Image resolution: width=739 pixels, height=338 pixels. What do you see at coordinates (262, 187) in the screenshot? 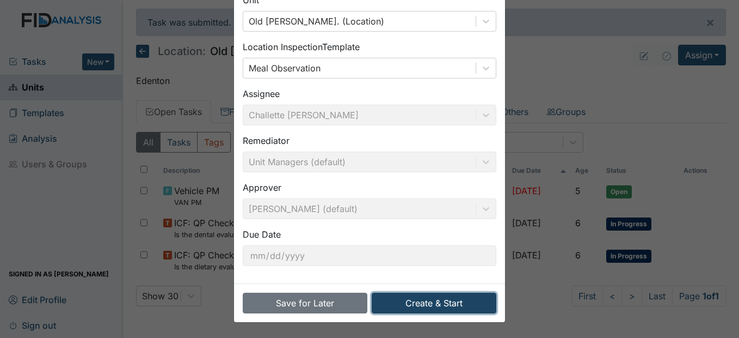
I see `label: Approver` at bounding box center [262, 187].